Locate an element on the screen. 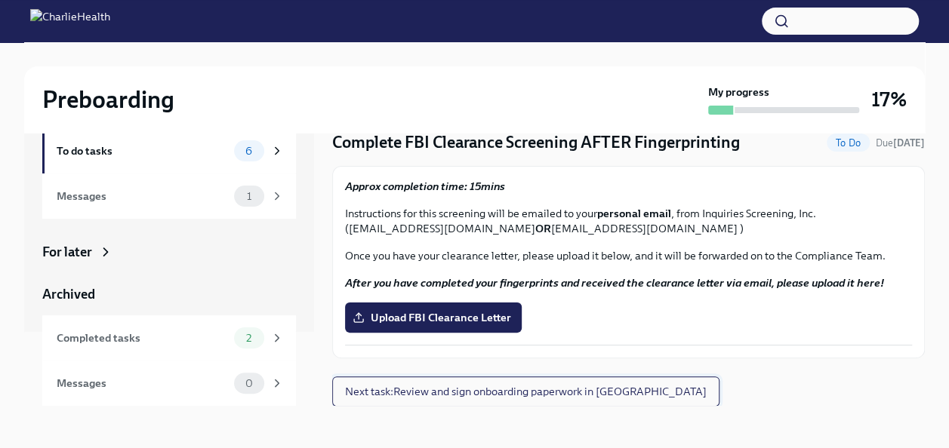 The width and height of the screenshot is (949, 448). a: Messages1 is located at coordinates (169, 196).